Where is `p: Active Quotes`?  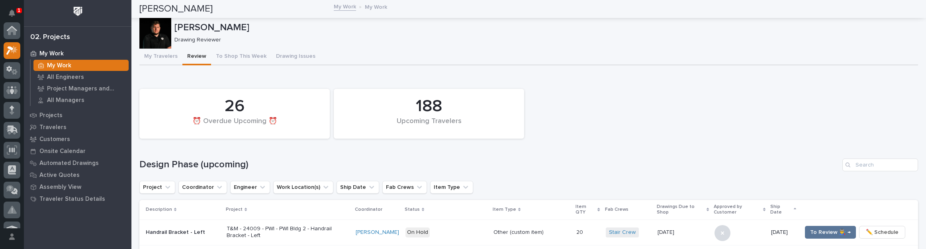
p: Active Quotes is located at coordinates (59, 175).